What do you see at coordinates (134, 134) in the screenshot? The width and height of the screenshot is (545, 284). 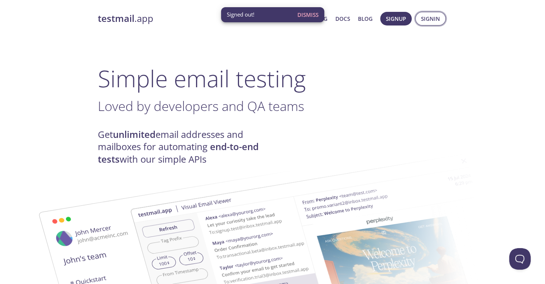 I see `strong: unlimited` at bounding box center [134, 134].